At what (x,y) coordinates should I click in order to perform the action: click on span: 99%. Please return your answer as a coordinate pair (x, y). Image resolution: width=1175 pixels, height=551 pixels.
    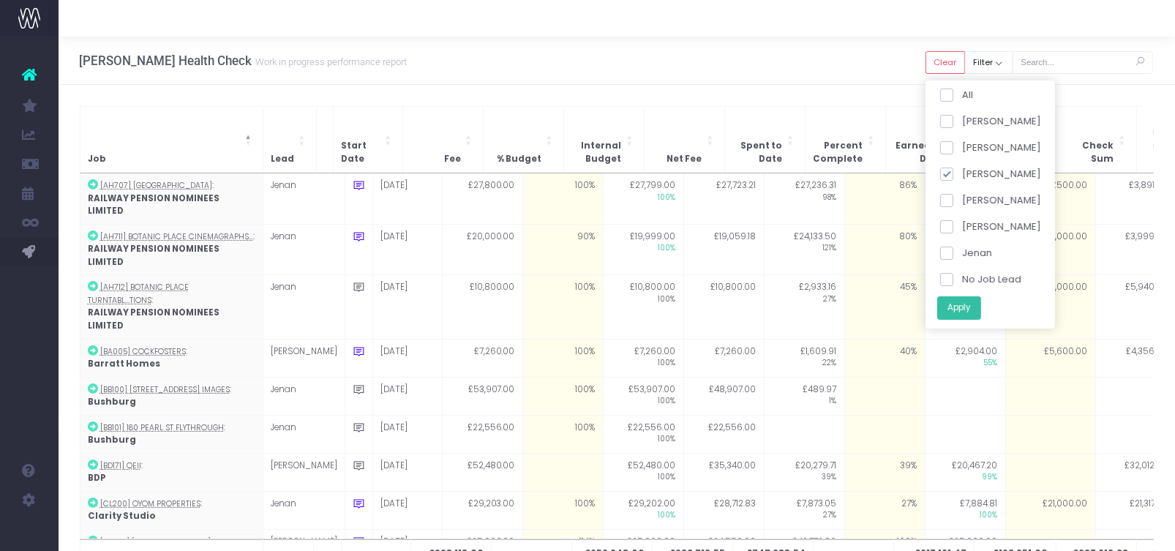
    Looking at the image, I should click on (965, 477).